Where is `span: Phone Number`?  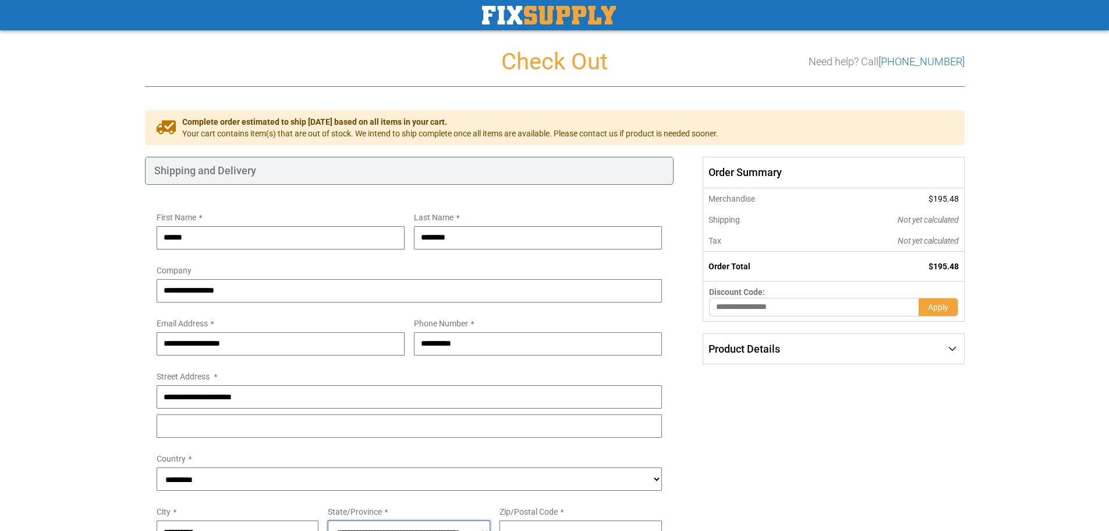
span: Phone Number is located at coordinates (441, 323).